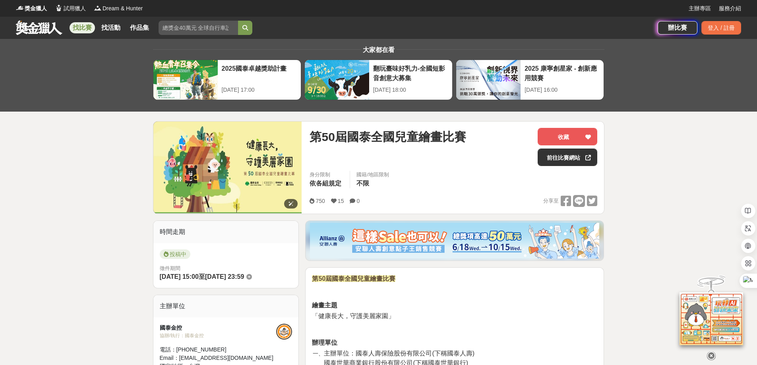 Image resolution: width=757 pixels, height=365 pixels. I want to click on a: 作品集, so click(139, 28).